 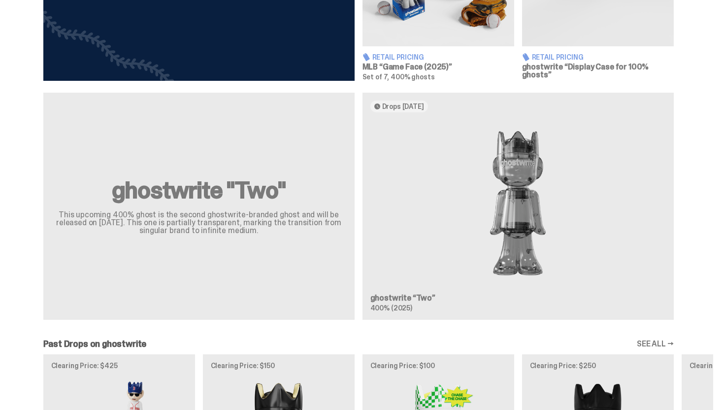 What do you see at coordinates (518, 298) in the screenshot?
I see `h3: ghostwrite “Two”` at bounding box center [518, 298].